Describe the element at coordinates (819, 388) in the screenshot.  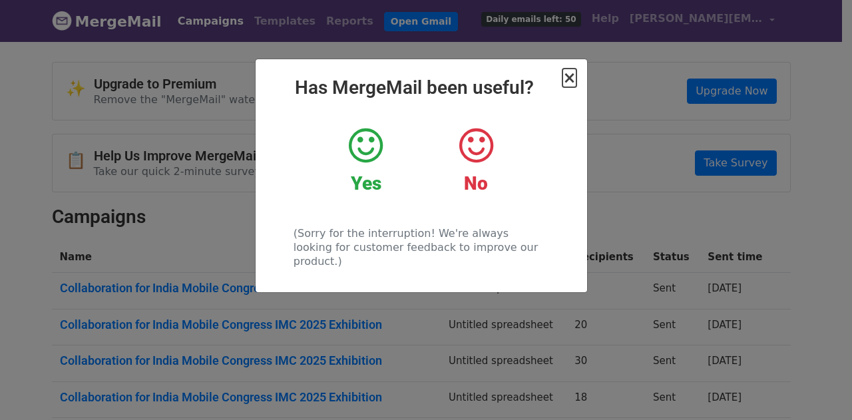
I see `div: Chat Widget` at that location.